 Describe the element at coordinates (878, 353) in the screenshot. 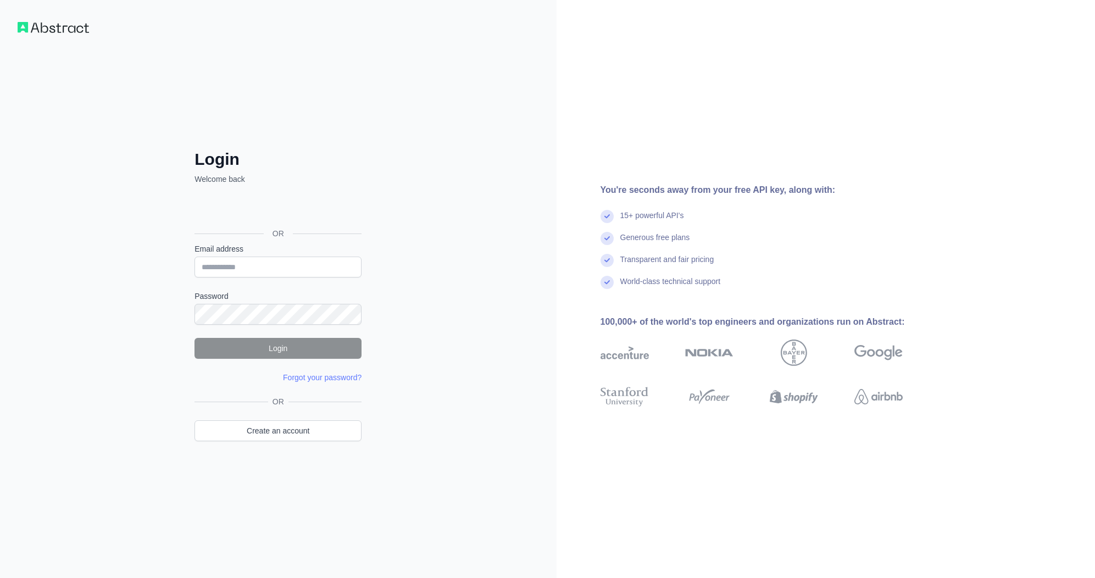

I see `img: google` at that location.